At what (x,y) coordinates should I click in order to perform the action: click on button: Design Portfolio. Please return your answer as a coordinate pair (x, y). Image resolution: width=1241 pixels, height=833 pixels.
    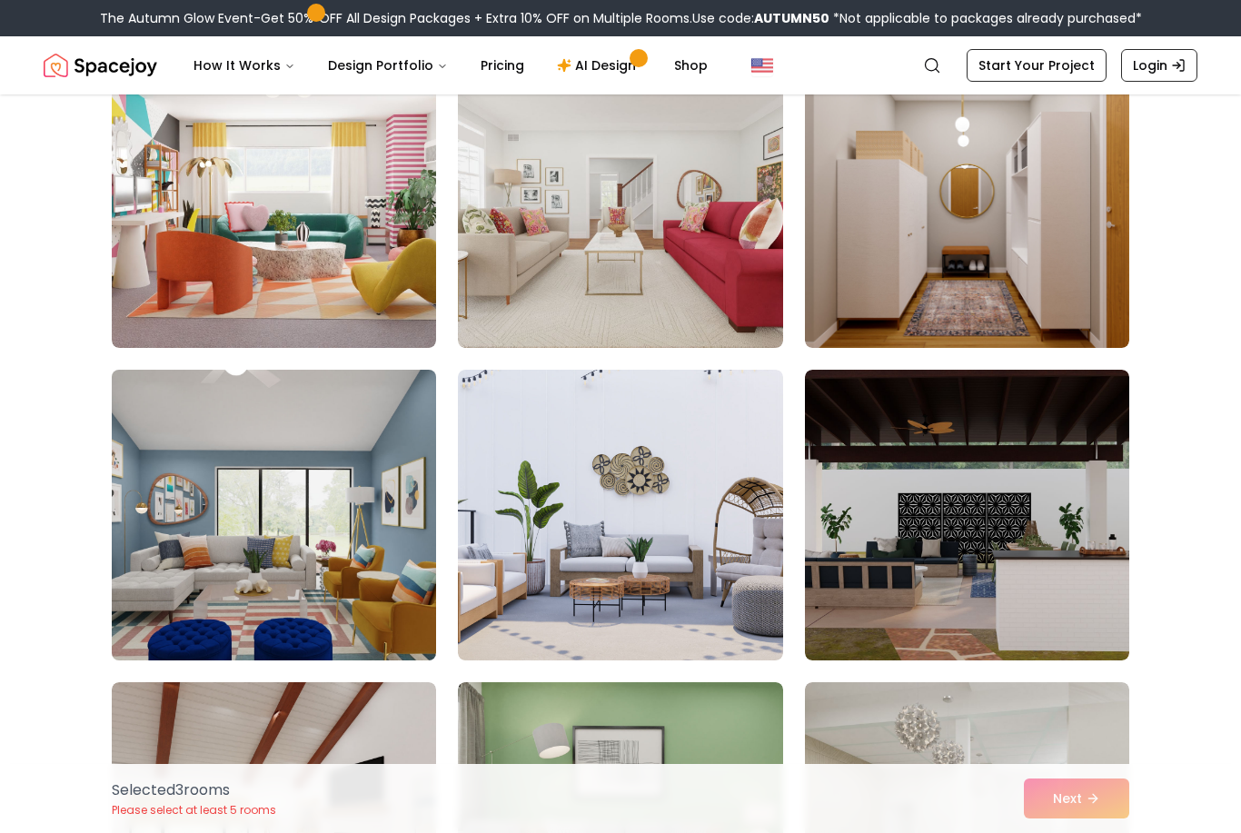
    Looking at the image, I should click on (388, 65).